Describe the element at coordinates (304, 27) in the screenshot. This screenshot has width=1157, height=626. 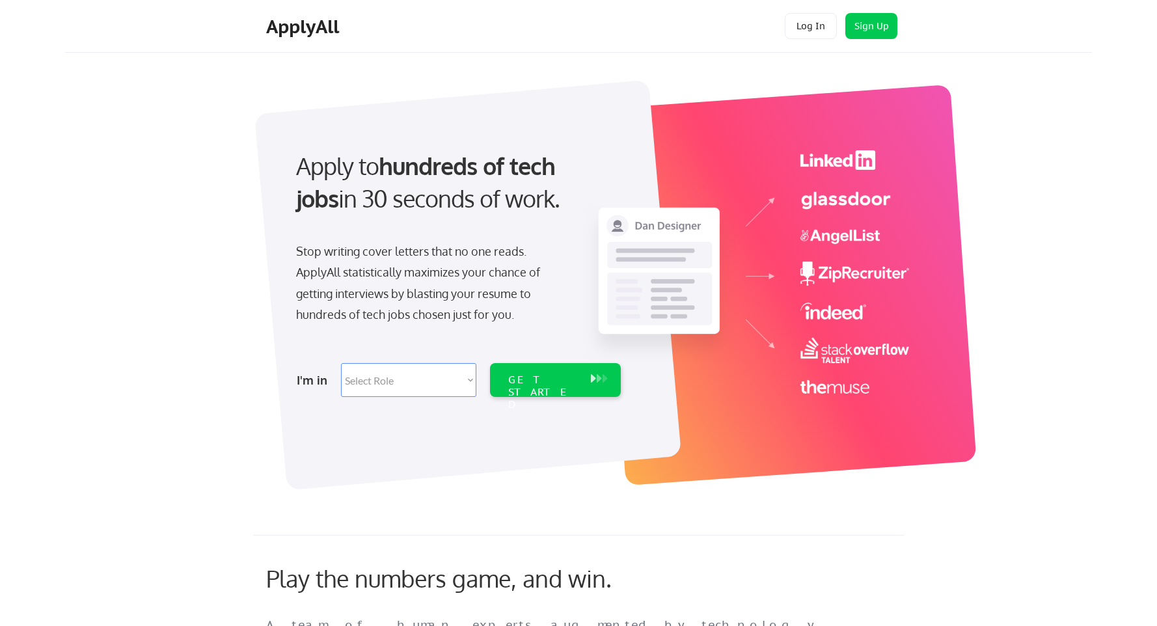
I see `div: ApplyAll` at that location.